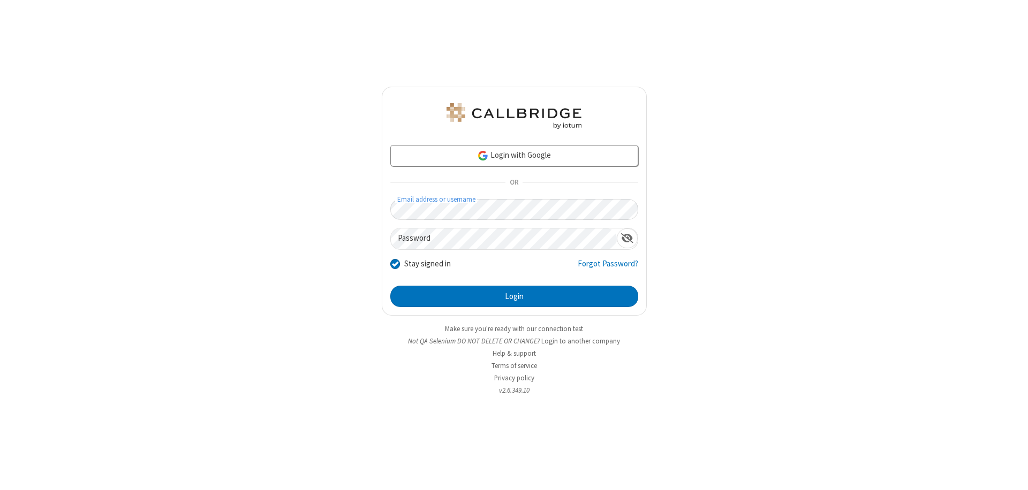  What do you see at coordinates (514, 378) in the screenshot?
I see `a: Privacy policy` at bounding box center [514, 378].